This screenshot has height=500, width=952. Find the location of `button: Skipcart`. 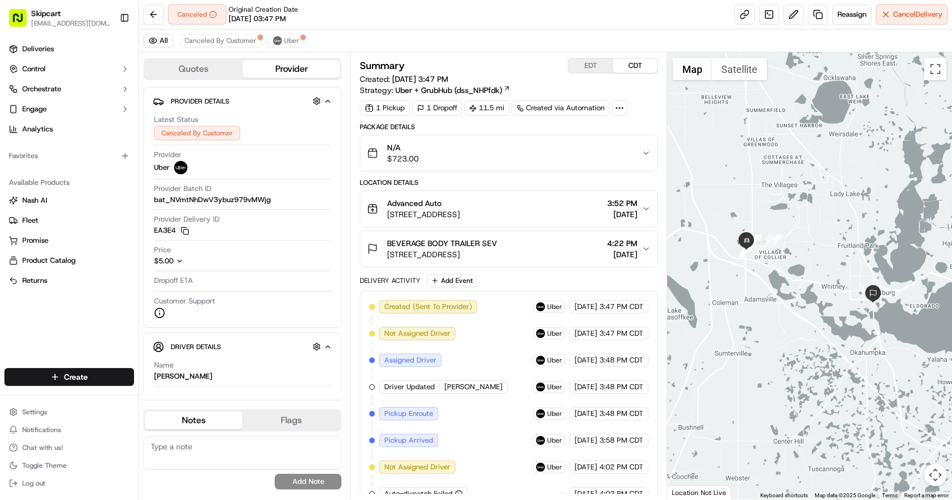

button: Skipcart is located at coordinates (46, 13).